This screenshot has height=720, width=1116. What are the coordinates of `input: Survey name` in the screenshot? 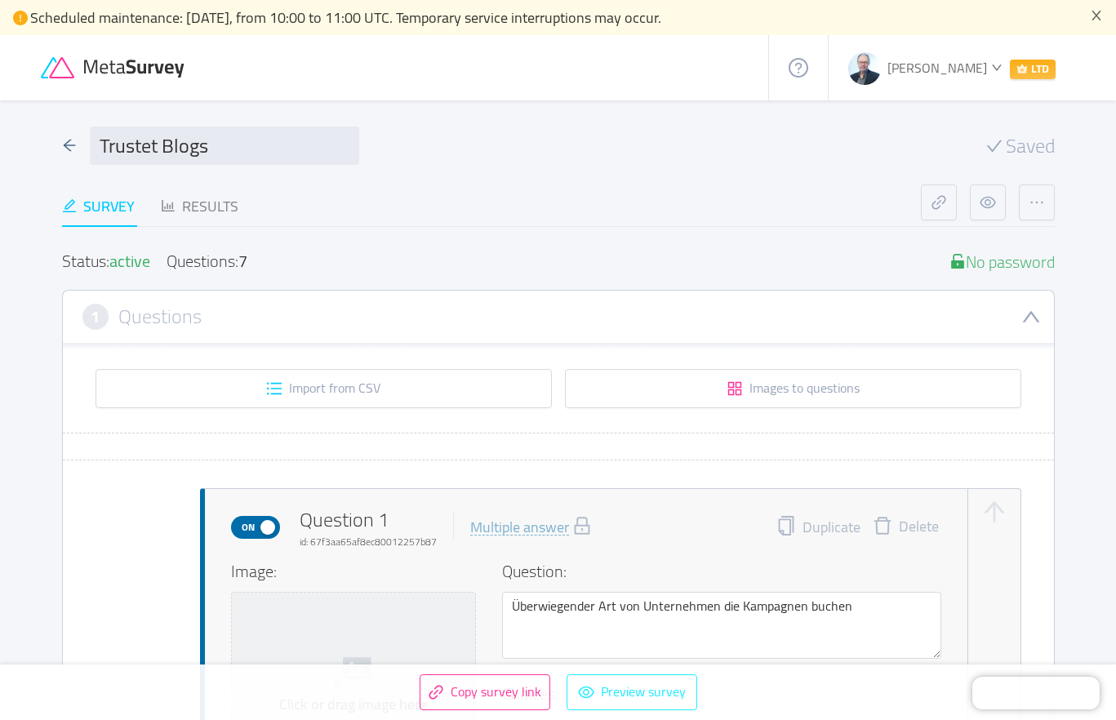 It's located at (225, 145).